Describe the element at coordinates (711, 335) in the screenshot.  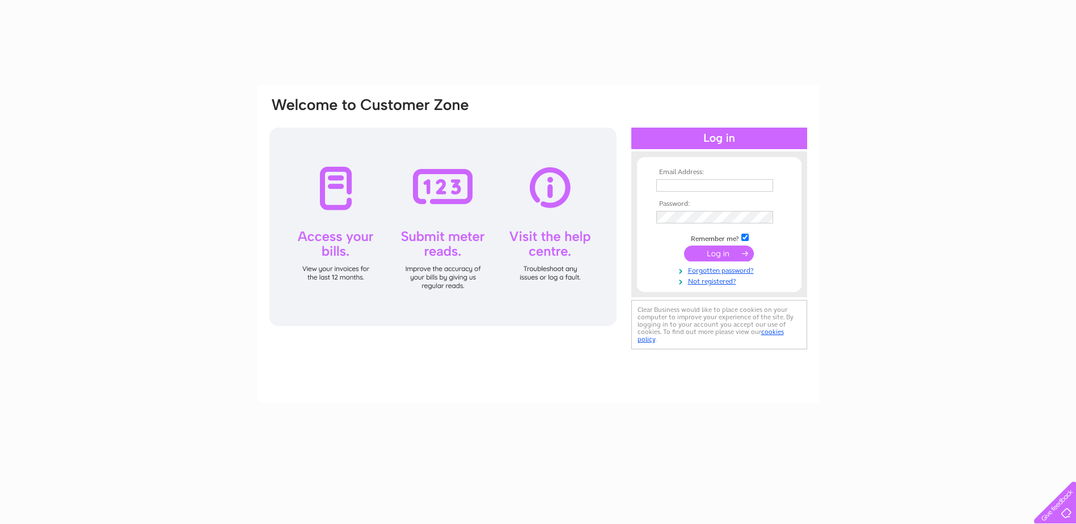
I see `a: cookies policy` at that location.